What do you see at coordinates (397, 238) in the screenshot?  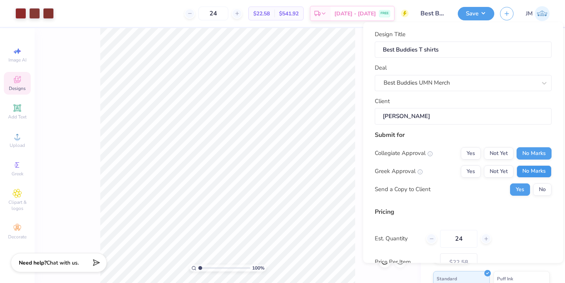 I see `label: Est. Quantity` at bounding box center [397, 238].